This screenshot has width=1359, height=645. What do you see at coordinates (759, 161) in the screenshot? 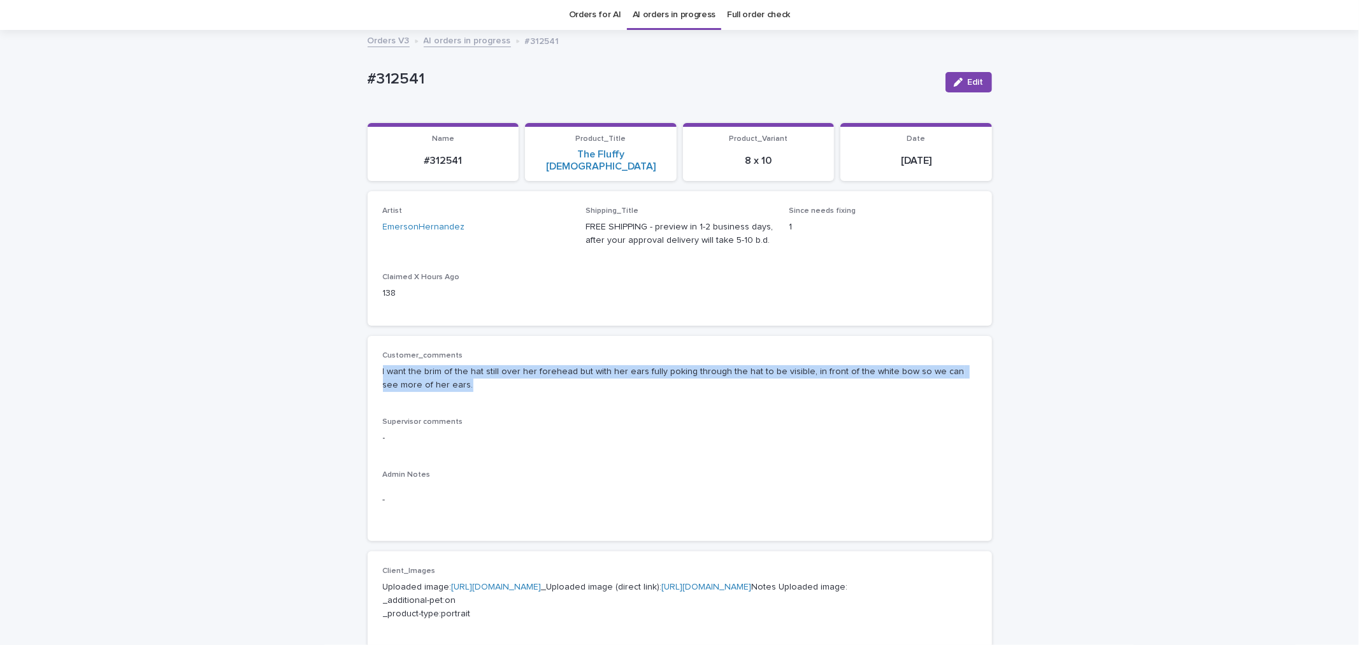
I see `p: 8 x 10` at bounding box center [759, 161].